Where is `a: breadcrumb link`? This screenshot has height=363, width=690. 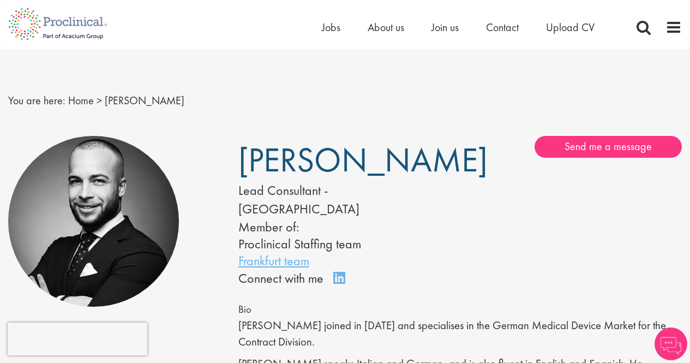
a: breadcrumb link is located at coordinates (81, 100).